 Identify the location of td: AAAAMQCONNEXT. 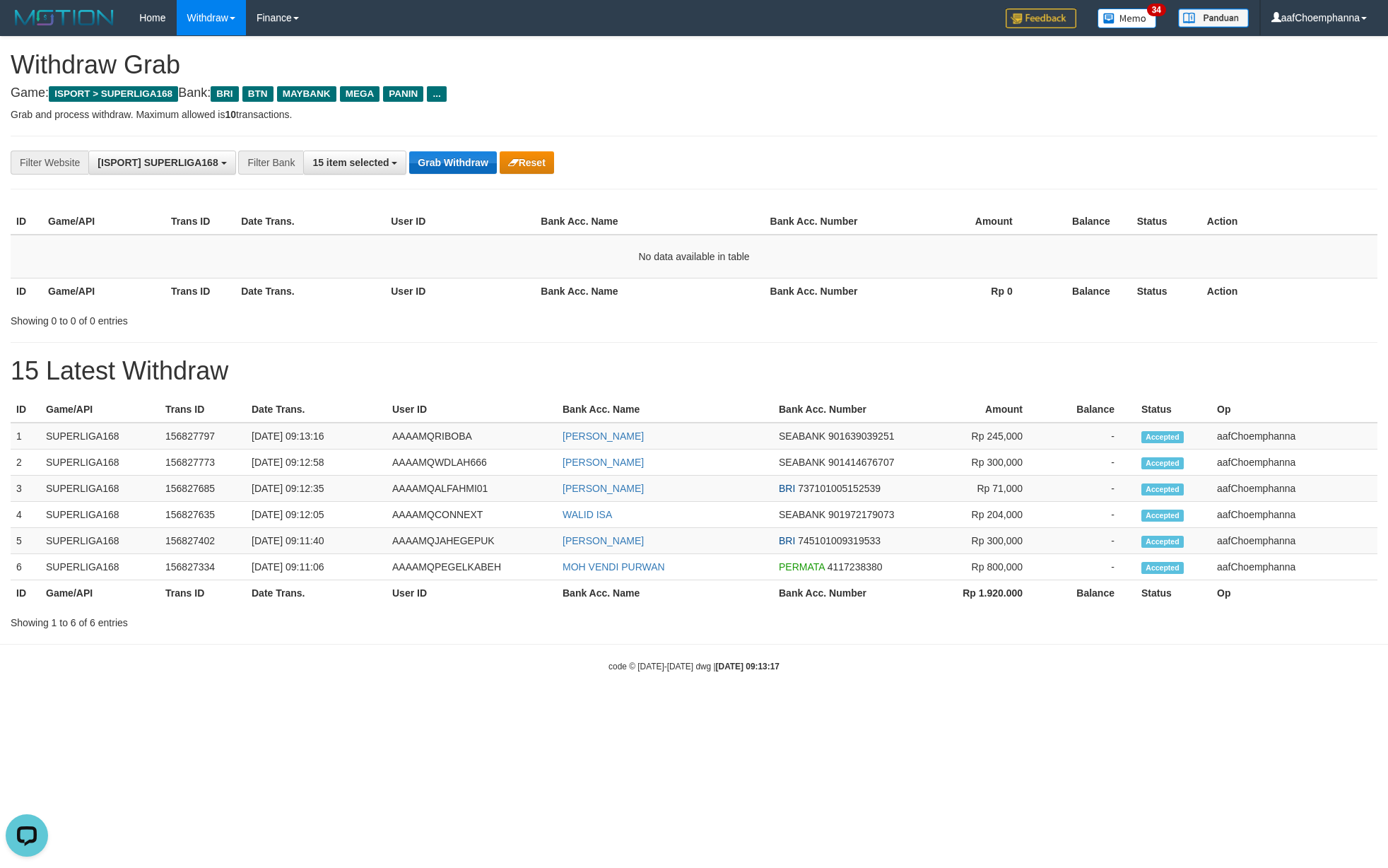
(472, 514).